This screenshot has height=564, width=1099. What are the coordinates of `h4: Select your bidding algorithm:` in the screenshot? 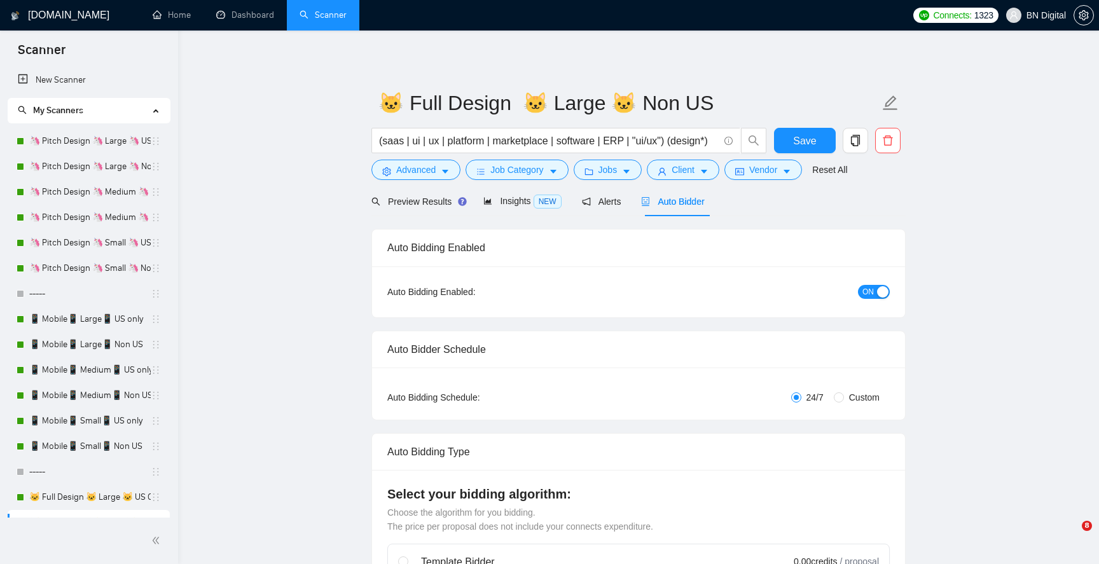 It's located at (639, 494).